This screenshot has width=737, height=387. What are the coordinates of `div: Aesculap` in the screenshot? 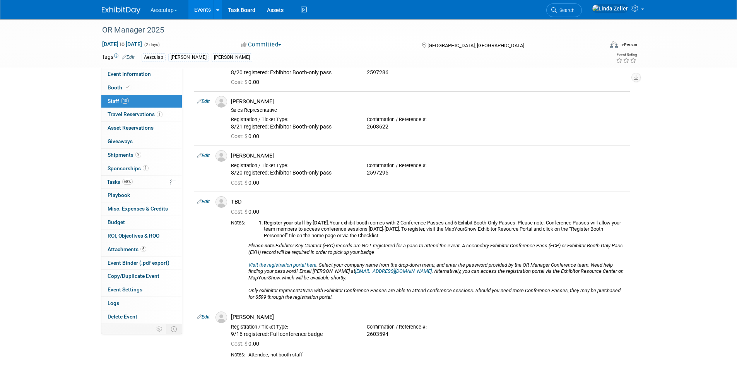 It's located at (154, 57).